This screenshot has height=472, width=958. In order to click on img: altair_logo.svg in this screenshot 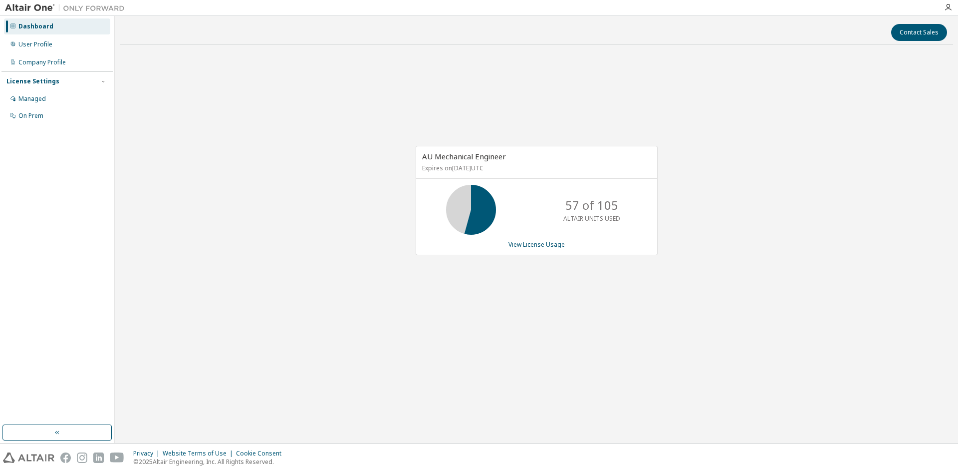, I will do `click(28, 457)`.